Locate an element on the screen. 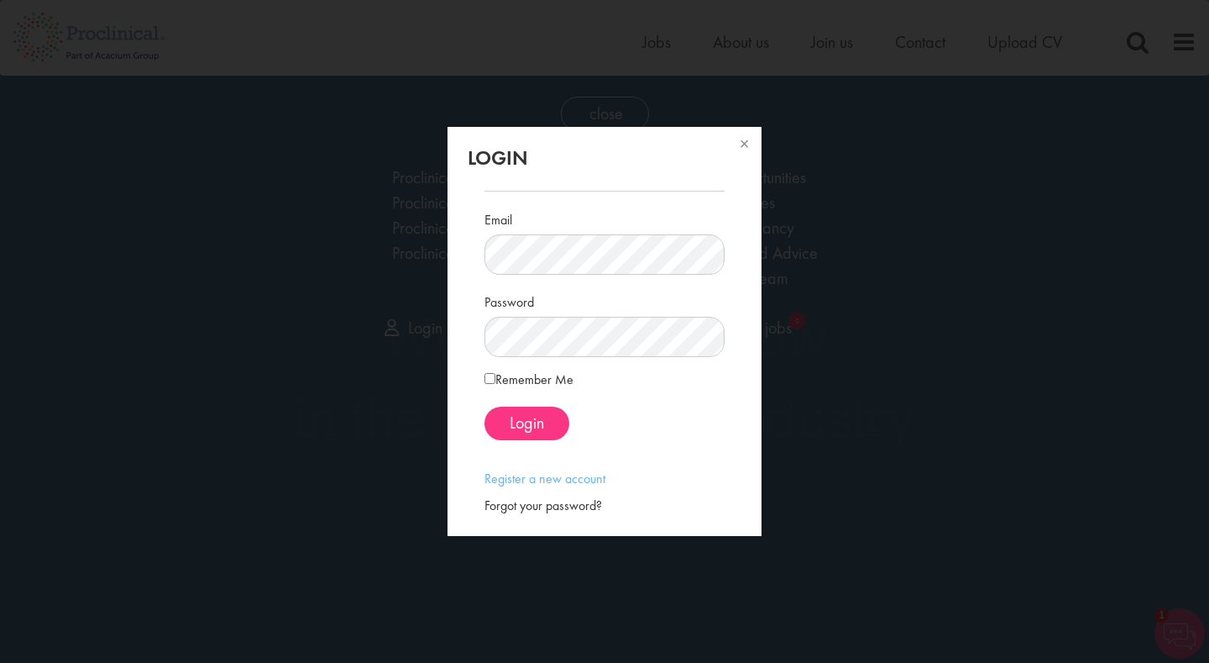 This screenshot has height=663, width=1209. label: Email is located at coordinates (498, 218).